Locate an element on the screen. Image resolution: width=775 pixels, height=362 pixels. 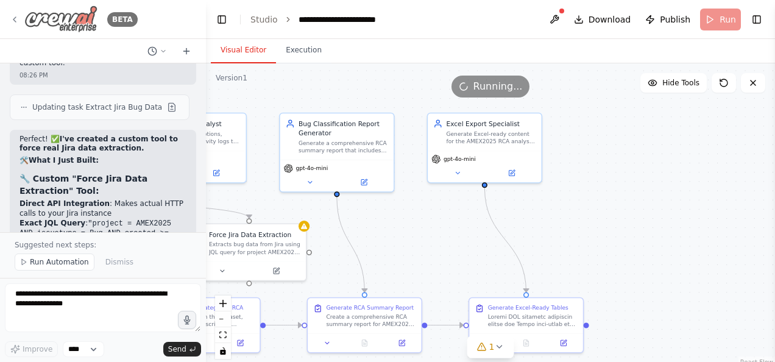
div: Loremi DOL sitametc adipiscin elitse doe Tempo inci-utlab etdo MAGN8236 ALI enimadmi: **VENIA 3: ... is located at coordinates (533, 321).